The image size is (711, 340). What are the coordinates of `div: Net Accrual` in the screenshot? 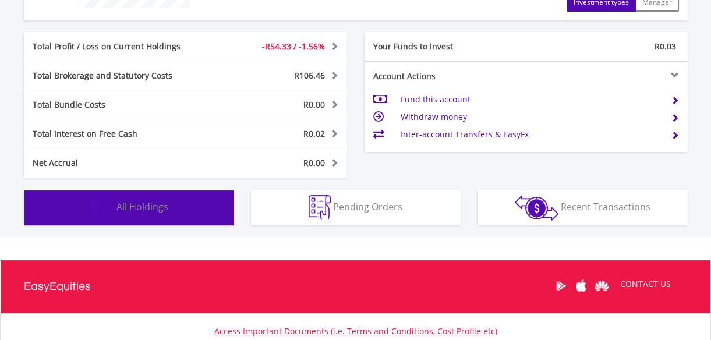 It's located at (118, 163).